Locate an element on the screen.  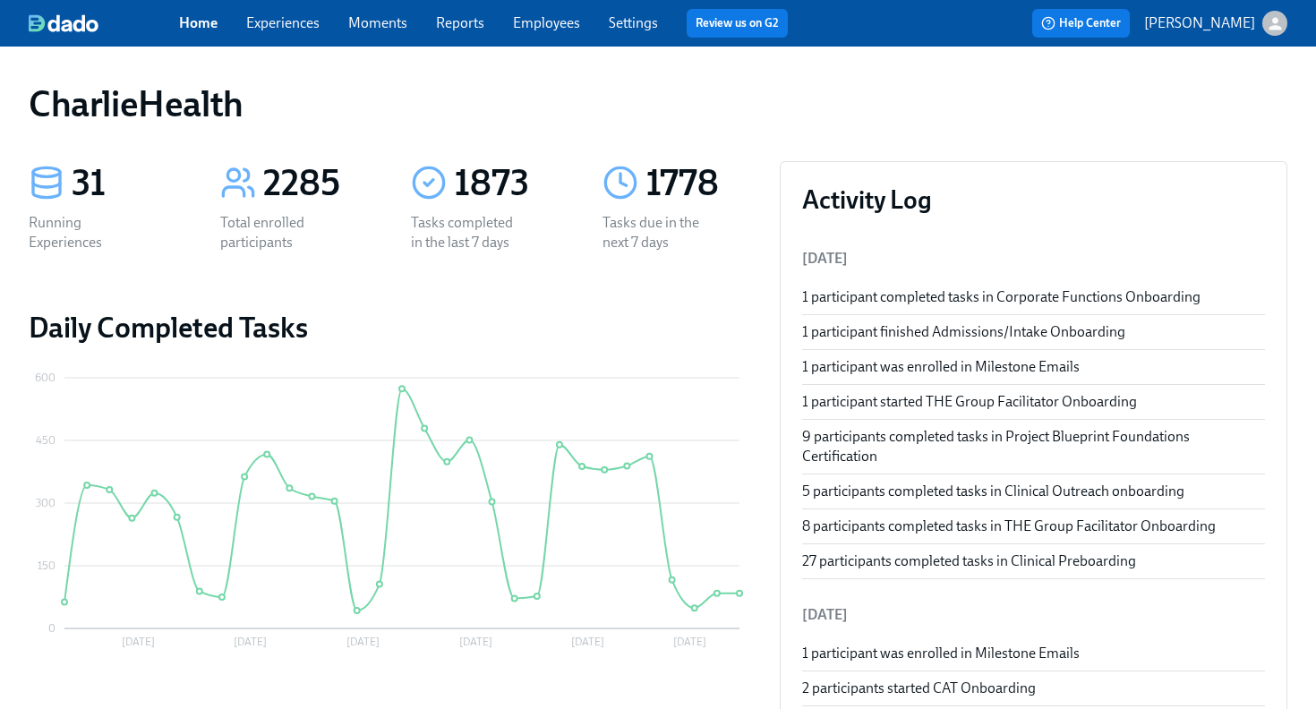
div: 1 participant completed tasks in Corporate Functions Onboarding is located at coordinates (1033, 297).